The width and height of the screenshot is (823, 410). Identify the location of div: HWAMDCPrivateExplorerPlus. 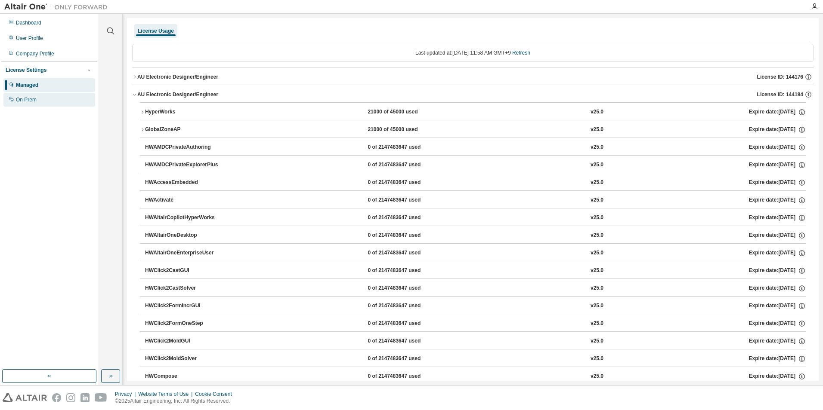
(184, 165).